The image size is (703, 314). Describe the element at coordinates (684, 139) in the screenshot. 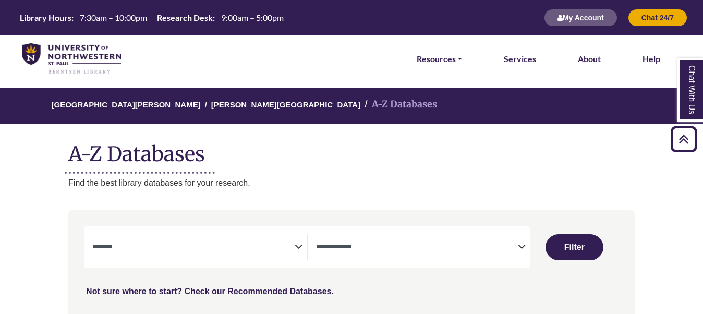

I see `a: Back to Top` at that location.